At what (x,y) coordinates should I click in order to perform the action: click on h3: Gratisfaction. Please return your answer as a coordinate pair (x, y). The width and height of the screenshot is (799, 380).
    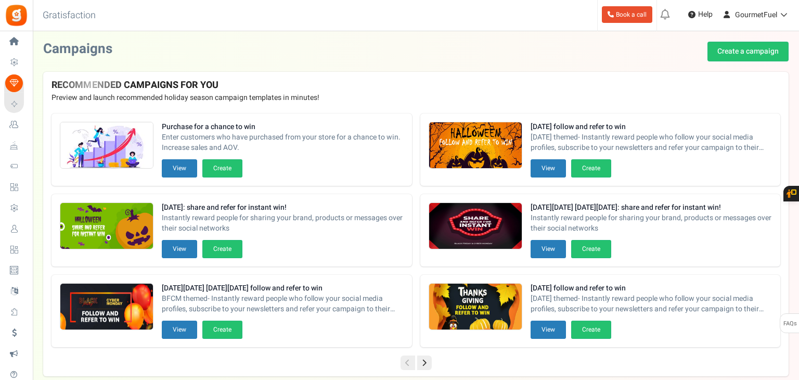
    Looking at the image, I should click on (69, 16).